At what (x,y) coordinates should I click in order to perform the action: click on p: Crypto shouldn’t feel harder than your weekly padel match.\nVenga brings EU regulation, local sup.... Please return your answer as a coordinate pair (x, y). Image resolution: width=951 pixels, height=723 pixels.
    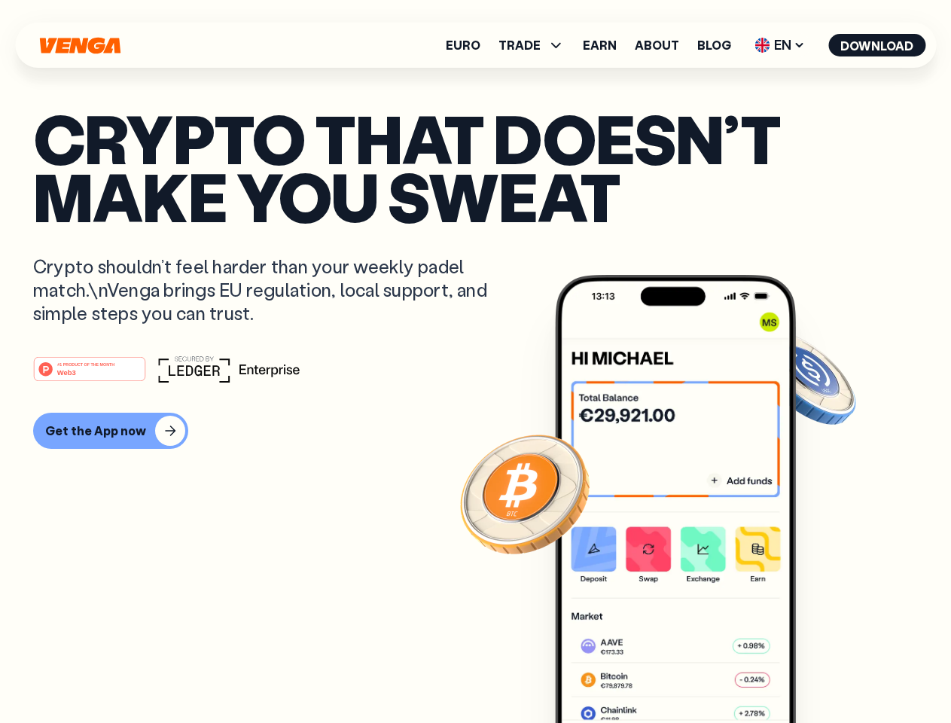
    Looking at the image, I should click on (271, 290).